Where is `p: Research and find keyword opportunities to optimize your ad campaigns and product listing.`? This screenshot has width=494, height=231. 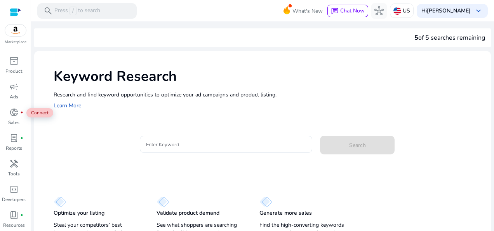
p: Research and find keyword opportunities to optimize your ad campaigns and product listing. is located at coordinates (268, 94).